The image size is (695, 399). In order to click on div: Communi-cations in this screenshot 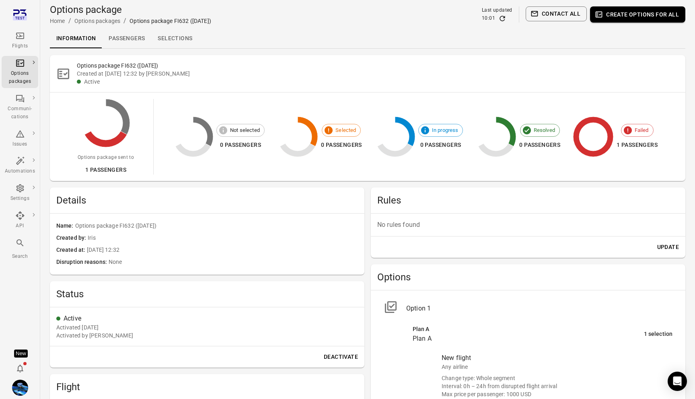, I will do `click(20, 113)`.